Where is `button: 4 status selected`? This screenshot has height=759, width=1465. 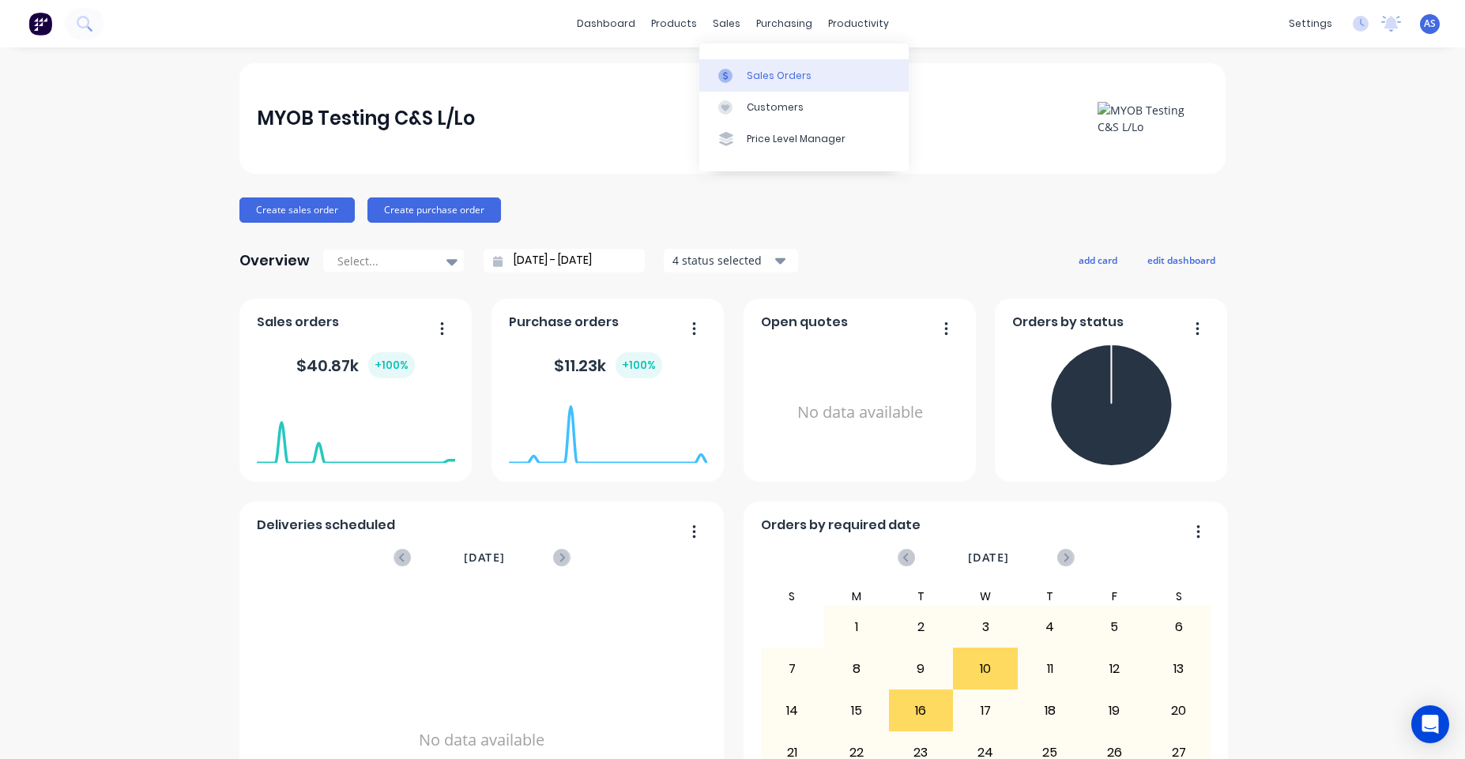
button: 4 status selected is located at coordinates (731, 261).